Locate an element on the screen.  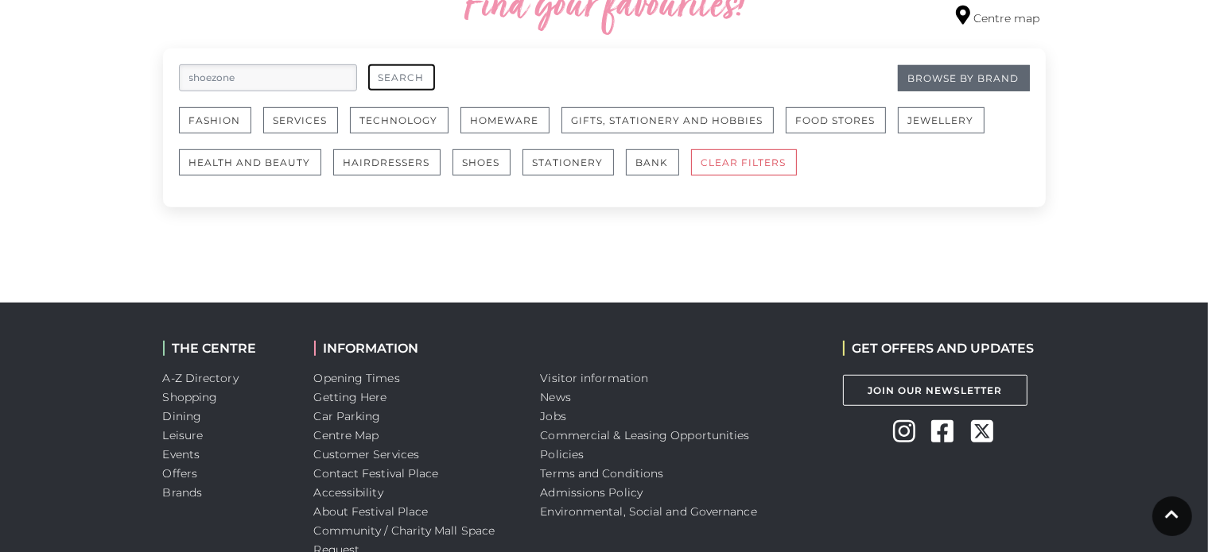
a: Bank is located at coordinates (658, 170).